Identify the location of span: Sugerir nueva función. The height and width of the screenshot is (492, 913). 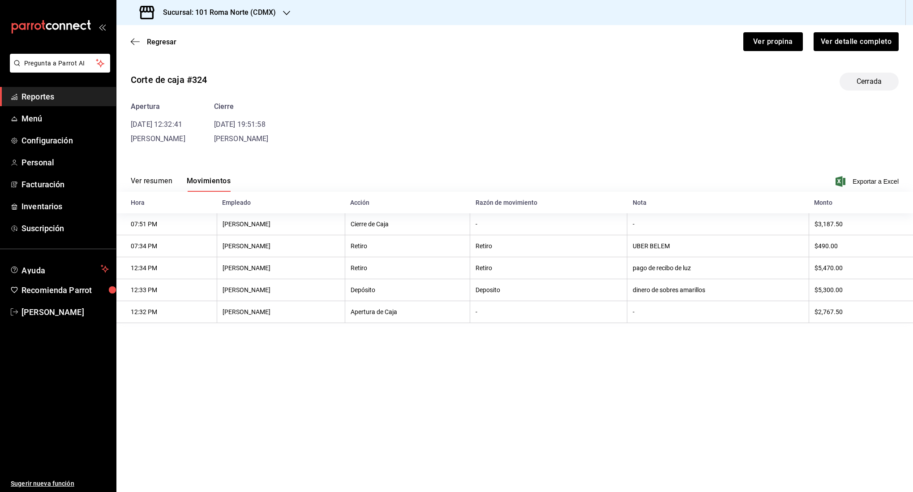
(60, 483).